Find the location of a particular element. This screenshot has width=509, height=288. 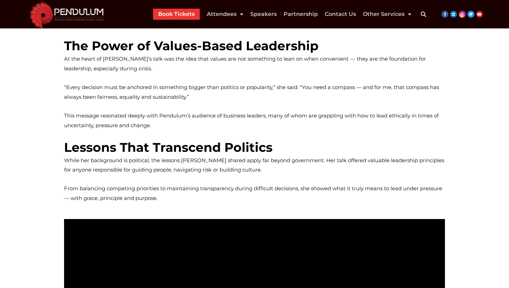

a: Speakers is located at coordinates (263, 14).